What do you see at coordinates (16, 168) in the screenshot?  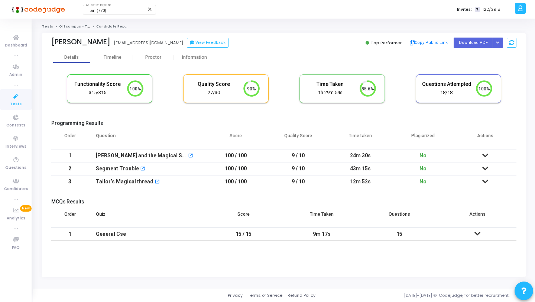 I see `span: Questions` at bounding box center [16, 168].